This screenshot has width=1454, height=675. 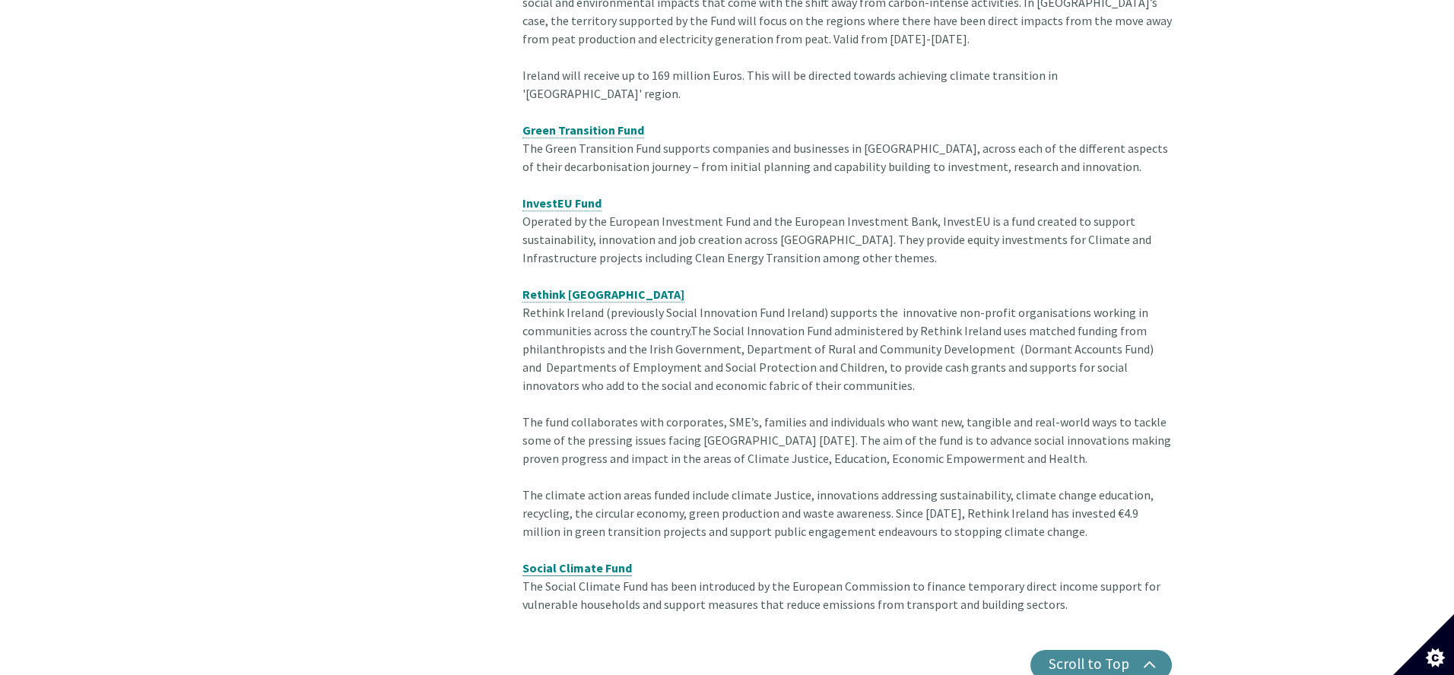 I want to click on a: Green Transition Fund, so click(x=583, y=130).